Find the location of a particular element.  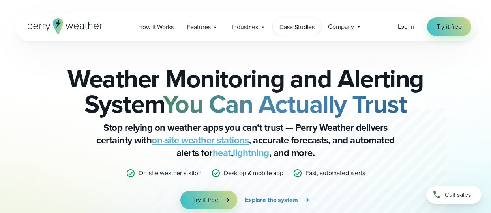

span: Log in is located at coordinates (406, 26).